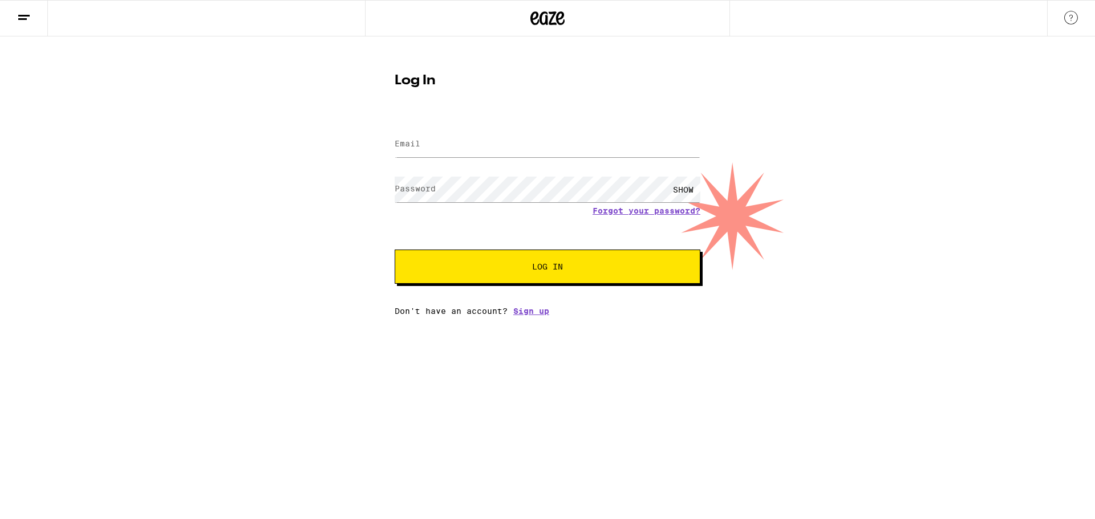 The width and height of the screenshot is (1095, 519). Describe the element at coordinates (415, 189) in the screenshot. I see `label: Password` at that location.